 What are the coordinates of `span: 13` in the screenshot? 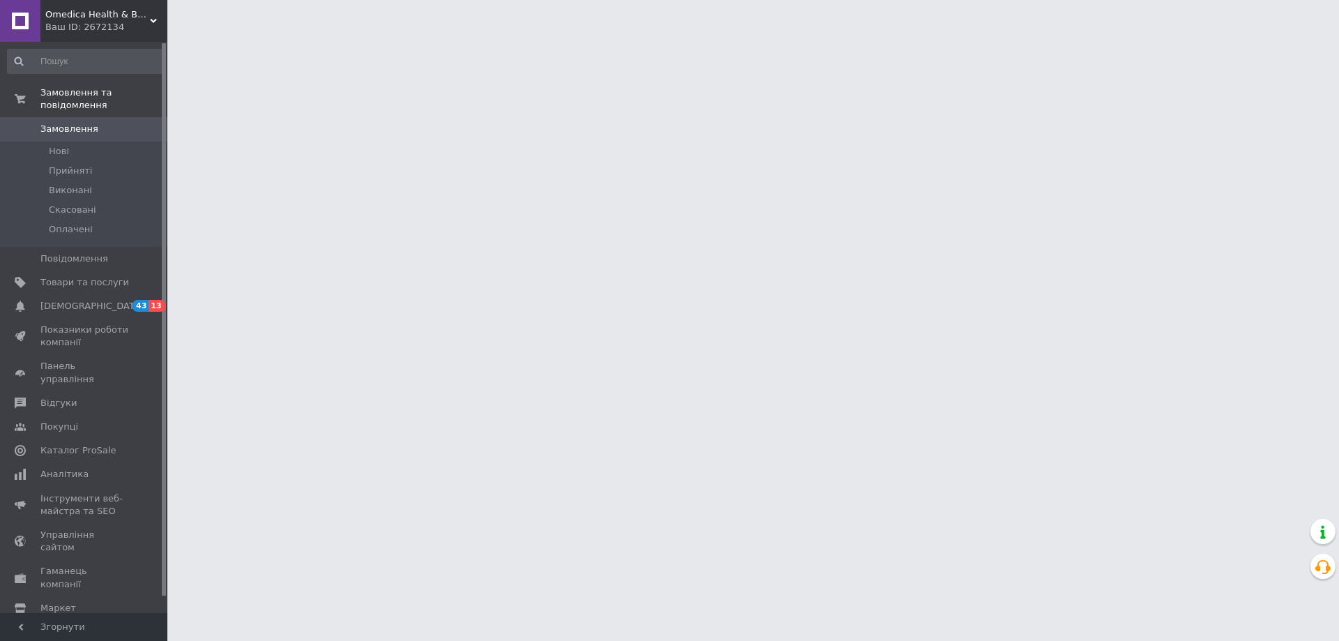 It's located at (156, 305).